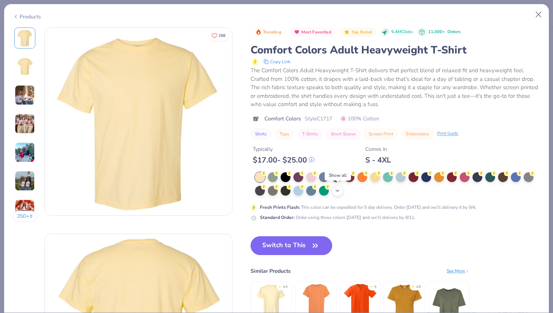 This screenshot has height=313, width=553. What do you see at coordinates (285, 287) in the screenshot?
I see `div: 4.9` at bounding box center [285, 287].